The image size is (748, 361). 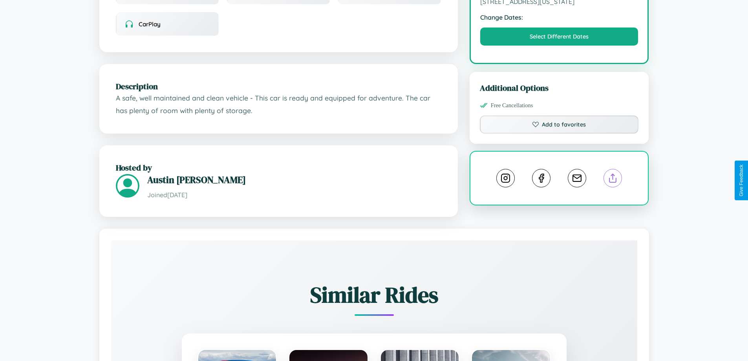 I want to click on span: Free Cancellations, so click(x=512, y=105).